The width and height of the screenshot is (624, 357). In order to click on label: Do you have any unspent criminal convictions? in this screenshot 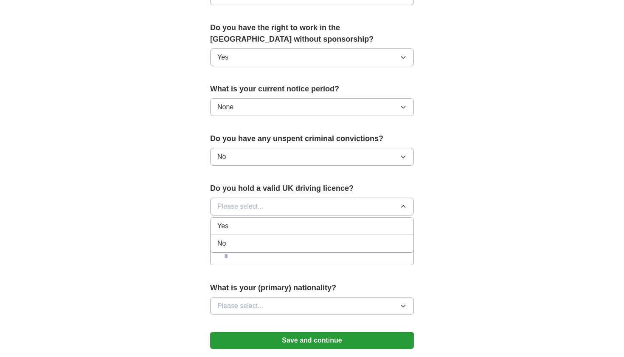, I will do `click(312, 138)`.